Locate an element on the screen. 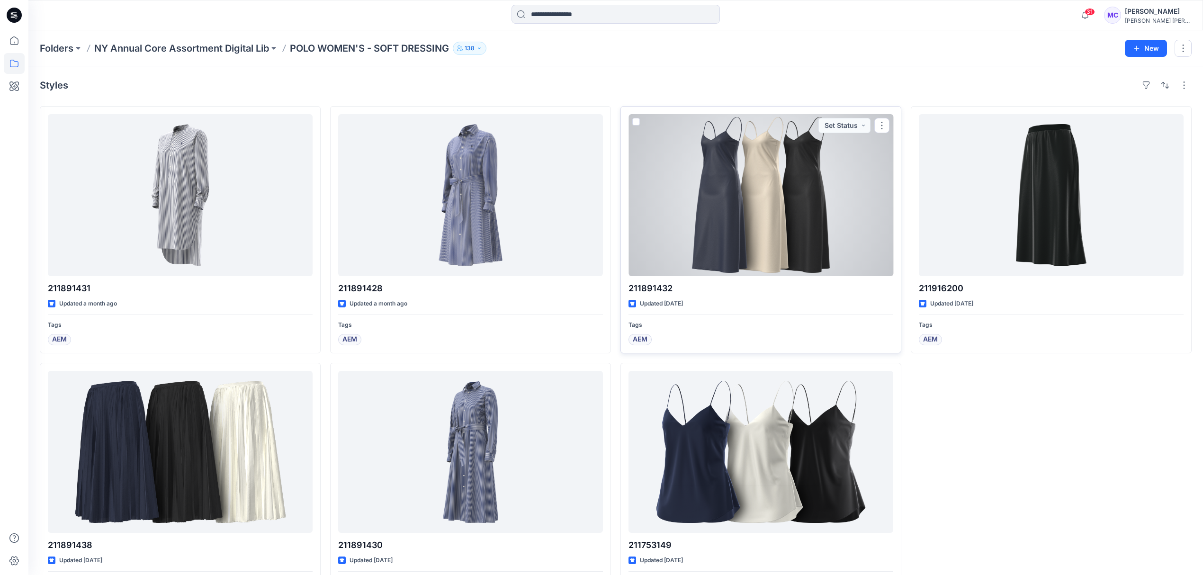 Image resolution: width=1203 pixels, height=575 pixels. p: 211891430 is located at coordinates (470, 545).